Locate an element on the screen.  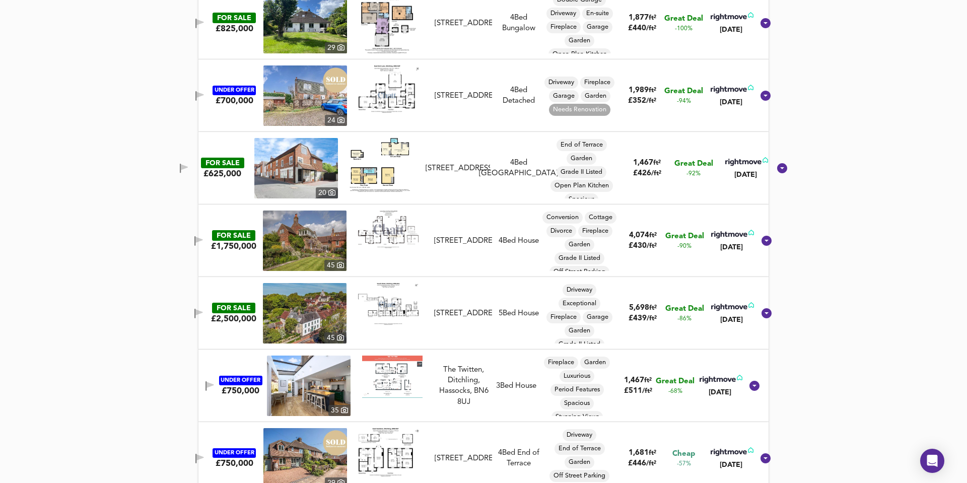
div: Open Plan Kitchen is located at coordinates (582, 186).